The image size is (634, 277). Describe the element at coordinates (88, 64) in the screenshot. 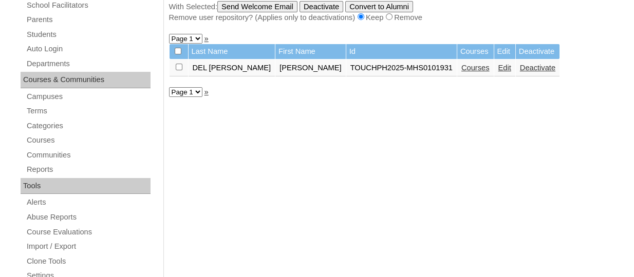

I see `a: Departments` at that location.